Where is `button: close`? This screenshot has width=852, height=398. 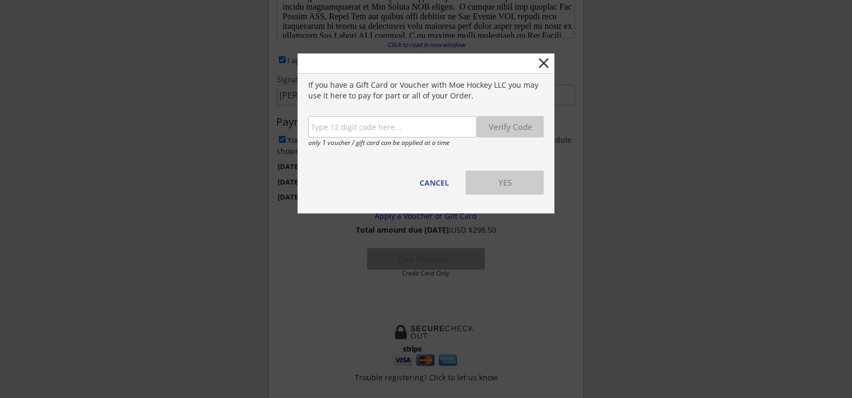
button: close is located at coordinates (543, 63).